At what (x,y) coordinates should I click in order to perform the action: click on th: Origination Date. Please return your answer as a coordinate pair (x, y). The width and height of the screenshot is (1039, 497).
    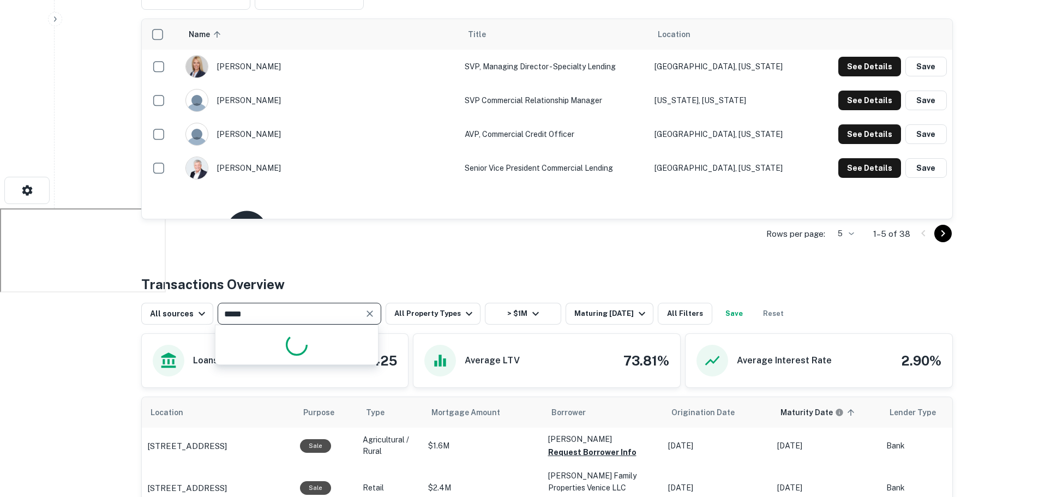
    Looking at the image, I should click on (717, 412).